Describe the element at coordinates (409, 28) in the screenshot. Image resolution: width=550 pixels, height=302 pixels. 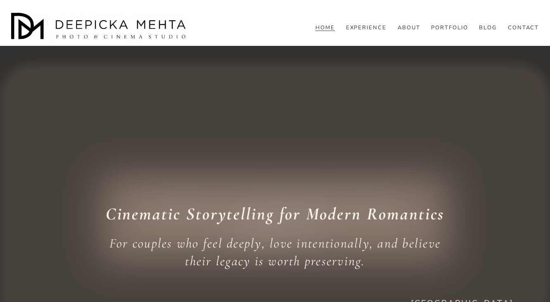
I see `a: ABOUT` at that location.